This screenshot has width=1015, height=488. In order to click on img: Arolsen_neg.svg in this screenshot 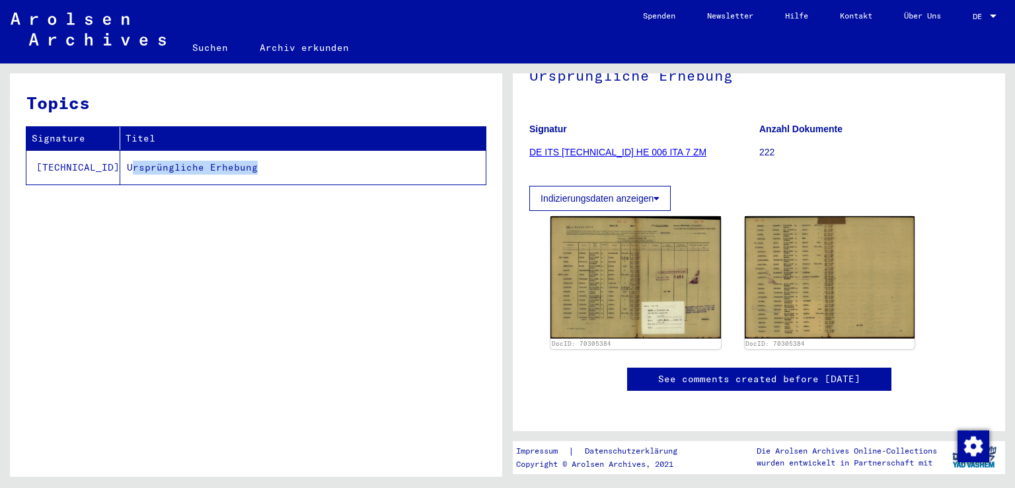, I will do `click(88, 29)`.